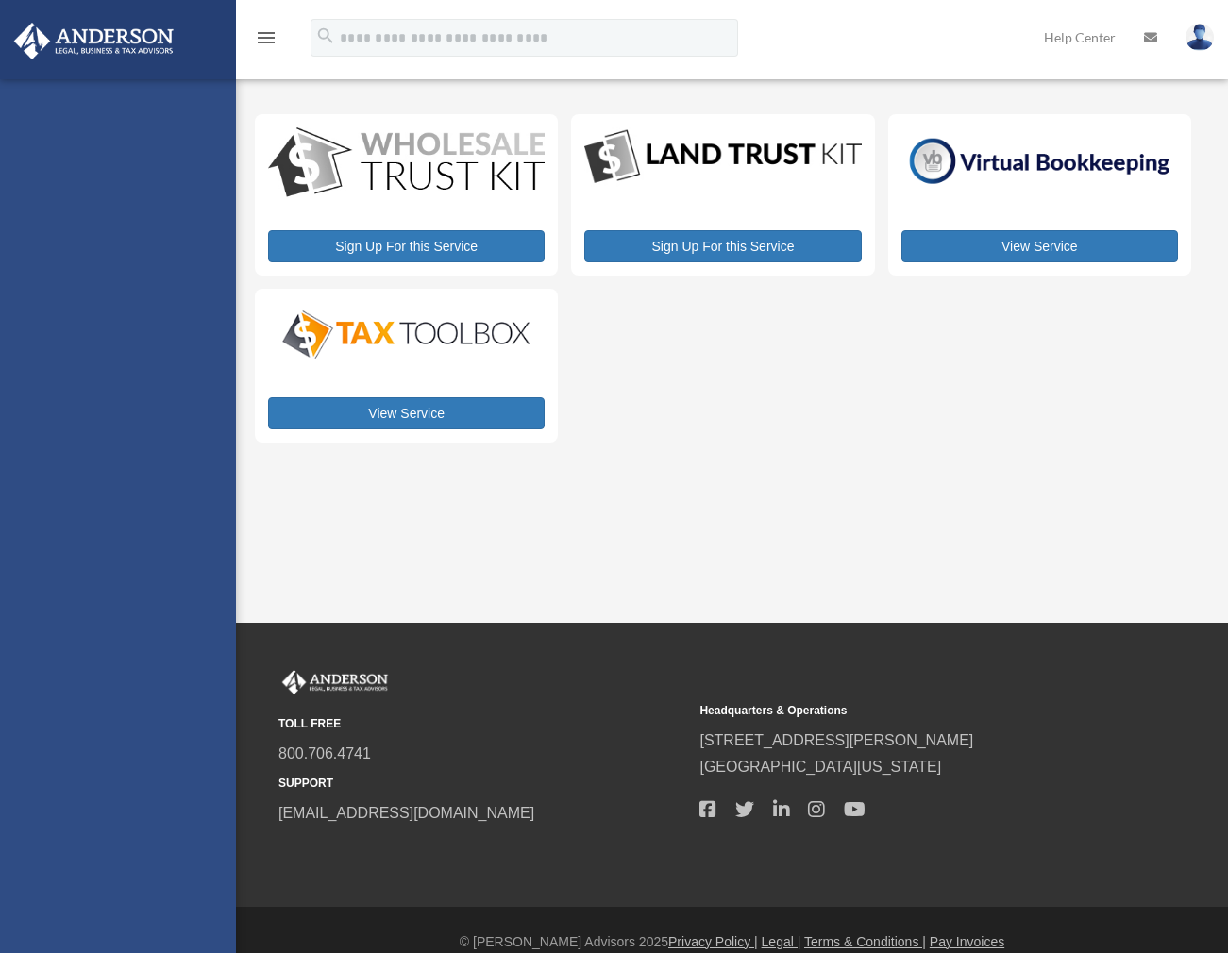 The height and width of the screenshot is (953, 1228). I want to click on img: LandTrust_lgo-1.jpg, so click(722, 157).